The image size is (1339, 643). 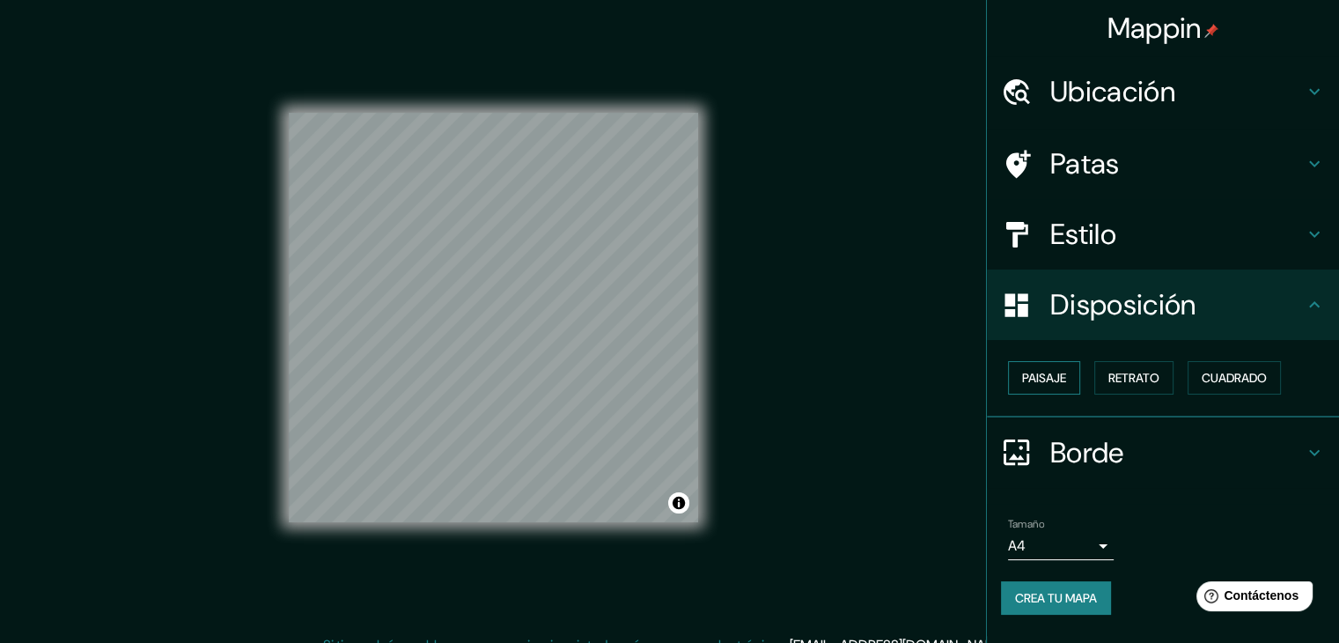 What do you see at coordinates (1163, 164) in the screenshot?
I see `div: Patas` at bounding box center [1163, 164].